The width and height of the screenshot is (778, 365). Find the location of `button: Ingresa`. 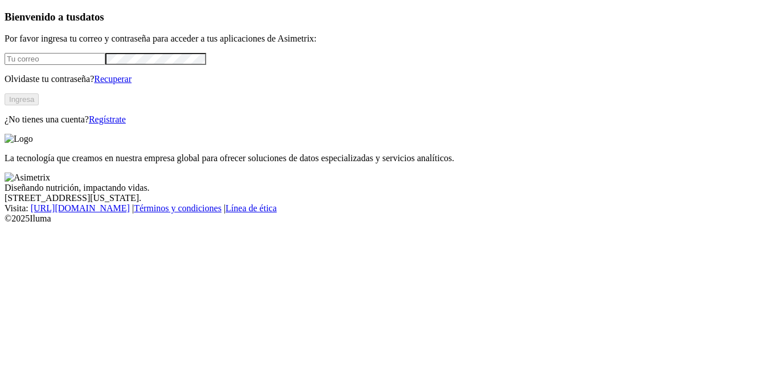

button: Ingresa is located at coordinates (22, 99).